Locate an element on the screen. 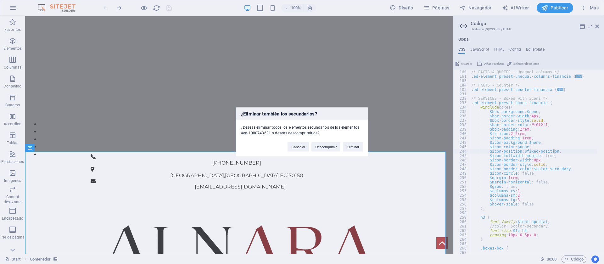 Image resolution: width=604 pixels, height=264 pixels. button: 3 is located at coordinates (220, 121).